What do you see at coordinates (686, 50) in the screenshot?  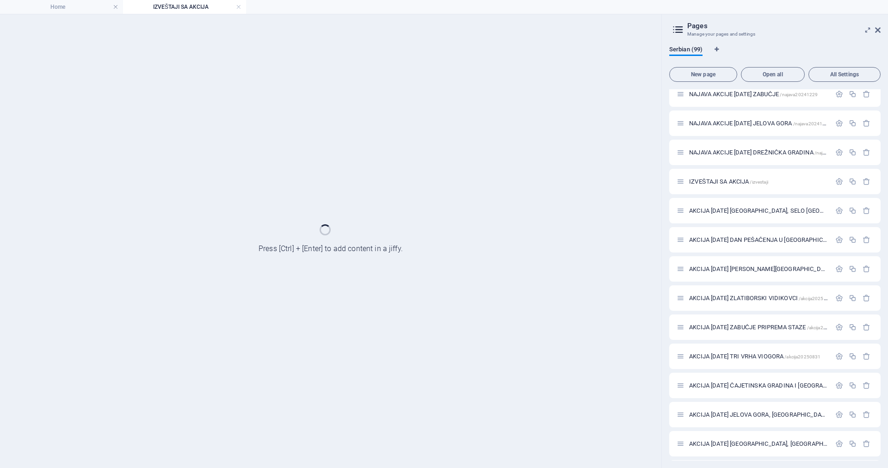 I see `span: Serbian (99)` at bounding box center [686, 50].